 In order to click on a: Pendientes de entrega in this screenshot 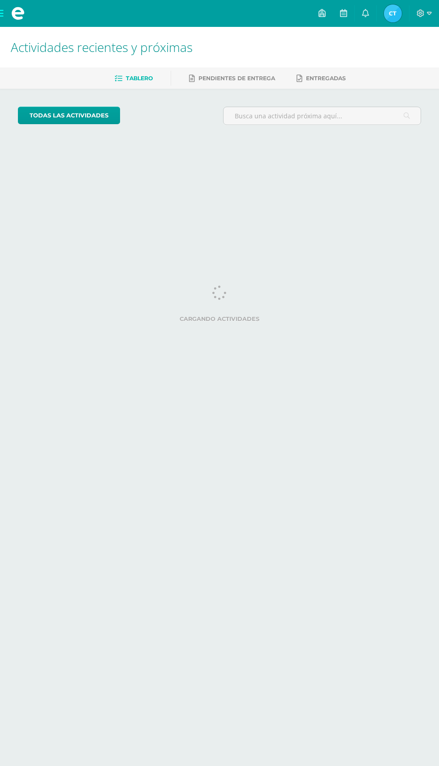, I will do `click(232, 78)`.